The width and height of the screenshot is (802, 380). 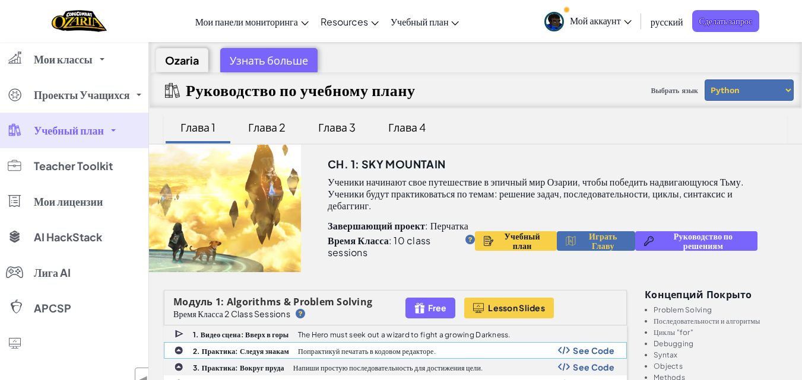 I want to click on span: Resources, so click(x=344, y=21).